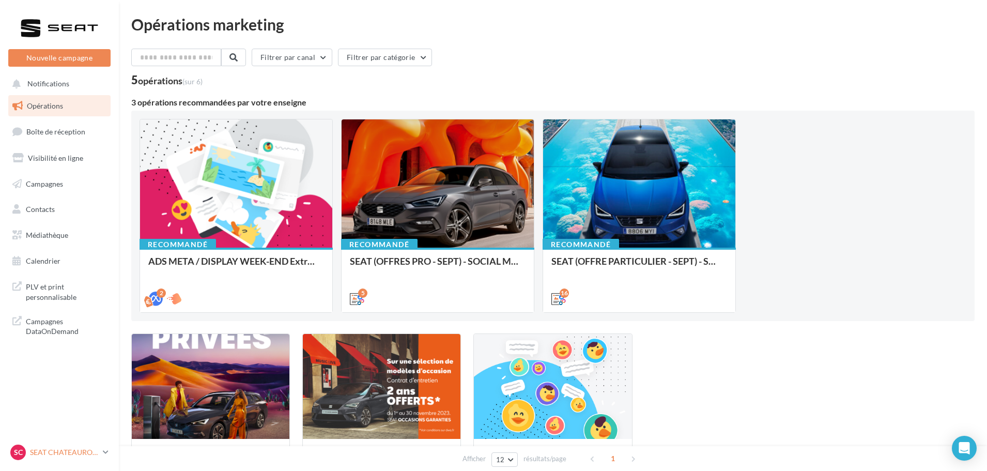 The height and width of the screenshot is (471, 987). What do you see at coordinates (474, 458) in the screenshot?
I see `span: Afficher` at bounding box center [474, 458].